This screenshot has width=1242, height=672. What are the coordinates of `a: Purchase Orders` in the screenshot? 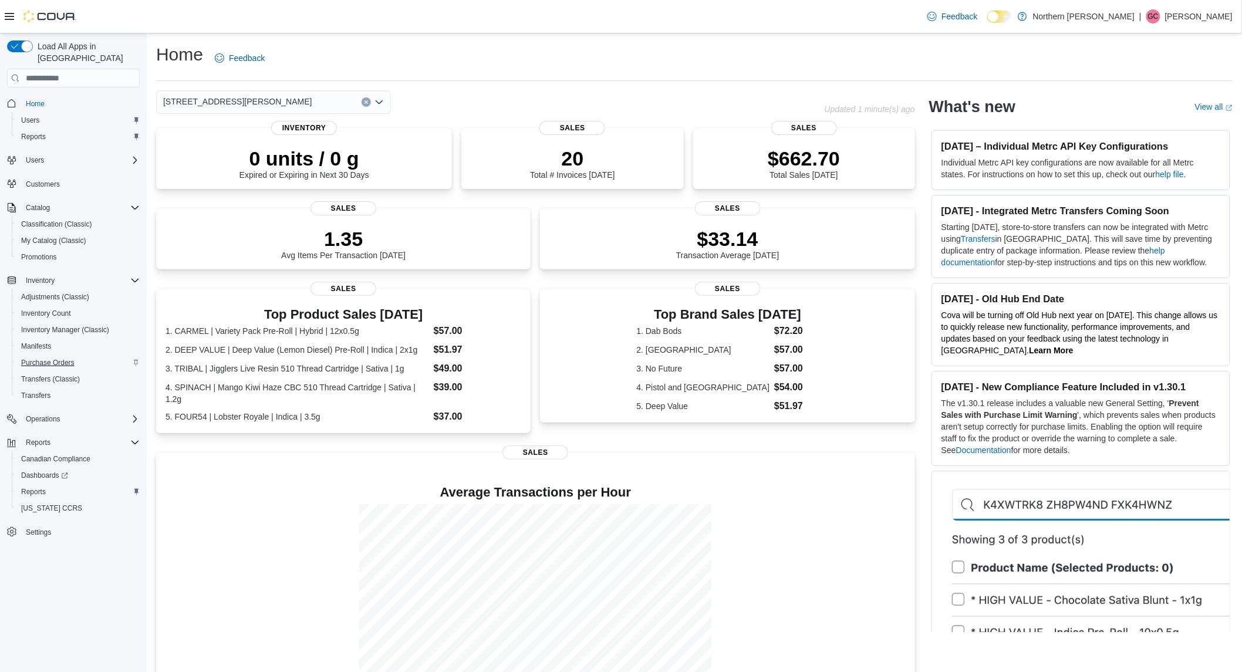 It's located at (48, 363).